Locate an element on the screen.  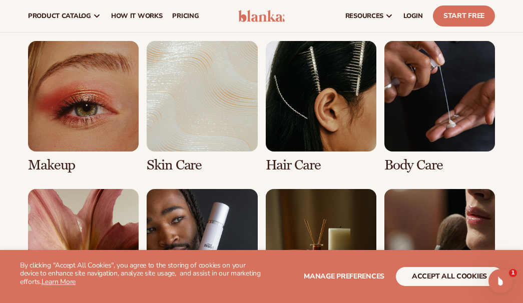
div: 1 / 8 is located at coordinates (83, 107).